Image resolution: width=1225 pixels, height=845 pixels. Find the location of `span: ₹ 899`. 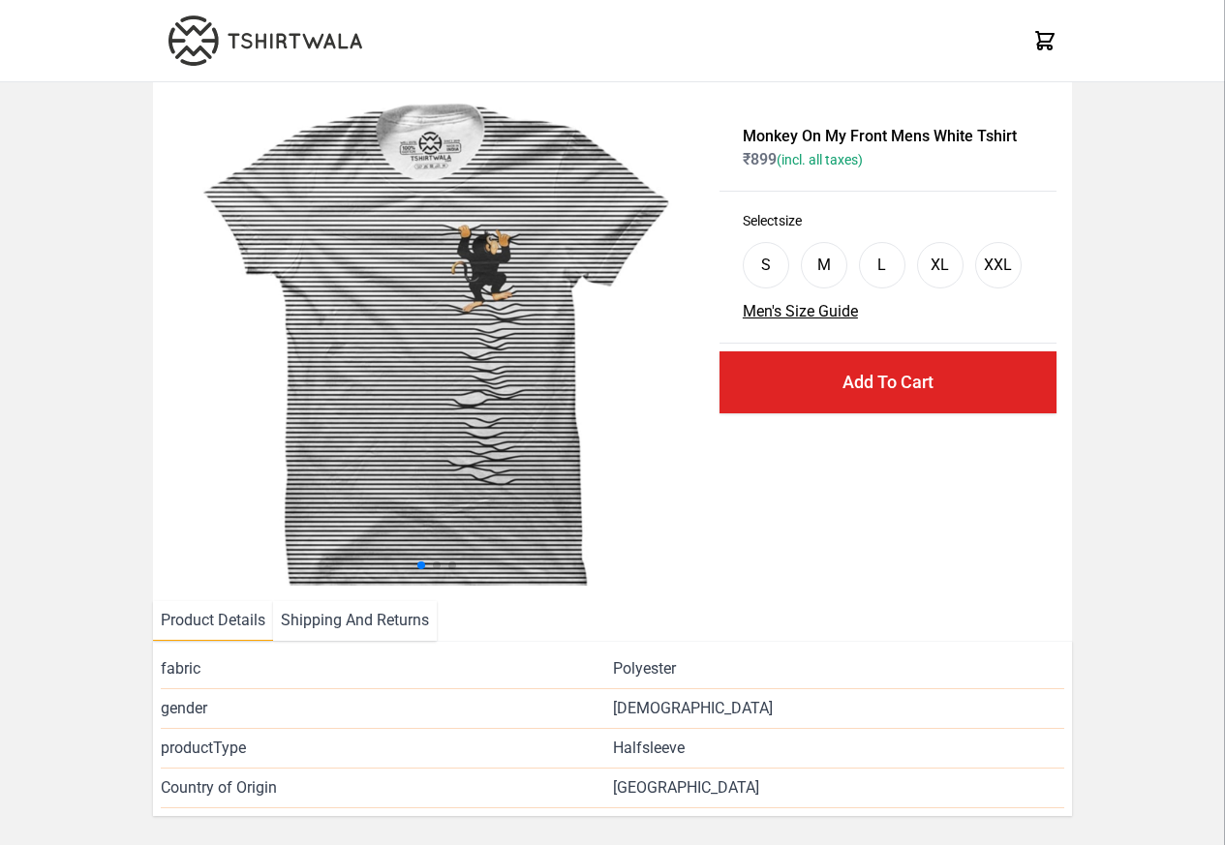

span: ₹ 899 is located at coordinates (803, 159).